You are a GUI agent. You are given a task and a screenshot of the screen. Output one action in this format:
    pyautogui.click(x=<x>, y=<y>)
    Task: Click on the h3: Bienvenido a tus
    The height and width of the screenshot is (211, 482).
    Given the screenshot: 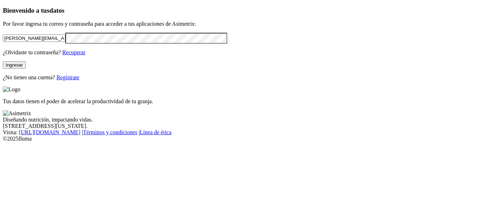 What is the action you would take?
    pyautogui.click(x=241, y=11)
    